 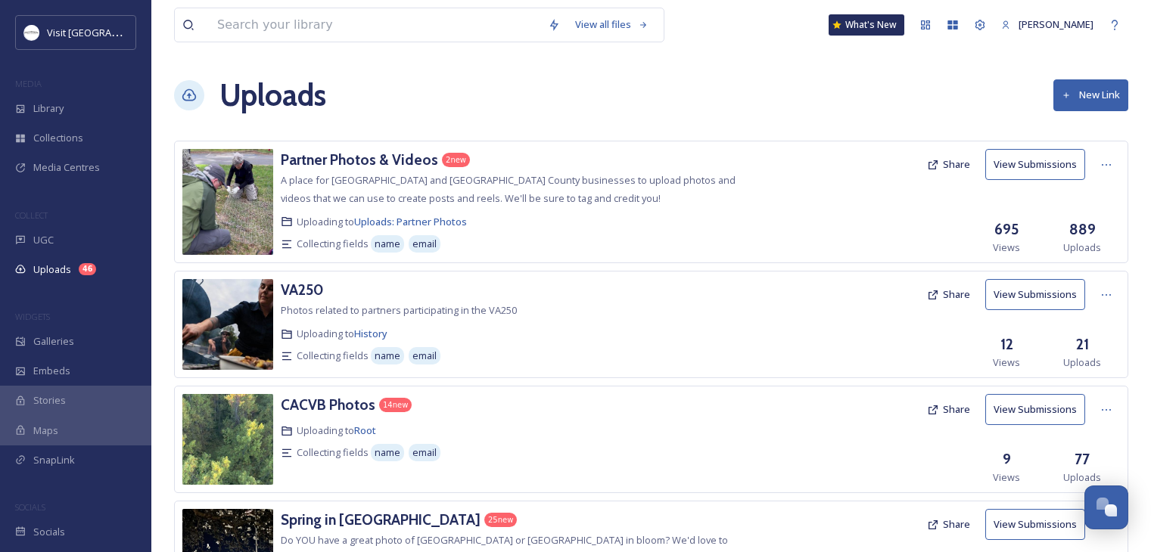 I want to click on span: SnapLink, so click(x=54, y=460).